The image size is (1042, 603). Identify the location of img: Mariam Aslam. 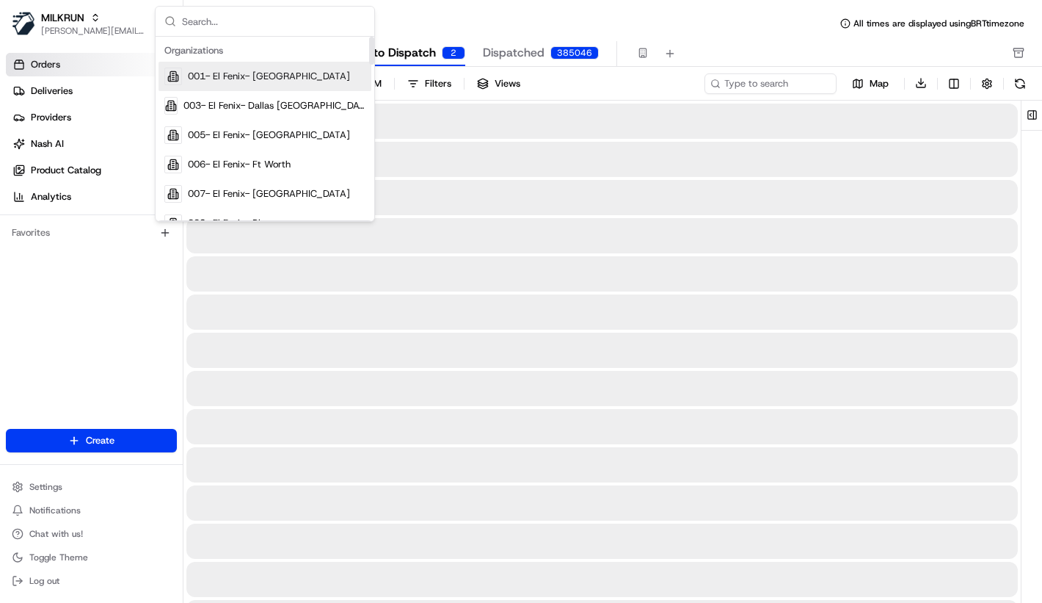
(26, 225).